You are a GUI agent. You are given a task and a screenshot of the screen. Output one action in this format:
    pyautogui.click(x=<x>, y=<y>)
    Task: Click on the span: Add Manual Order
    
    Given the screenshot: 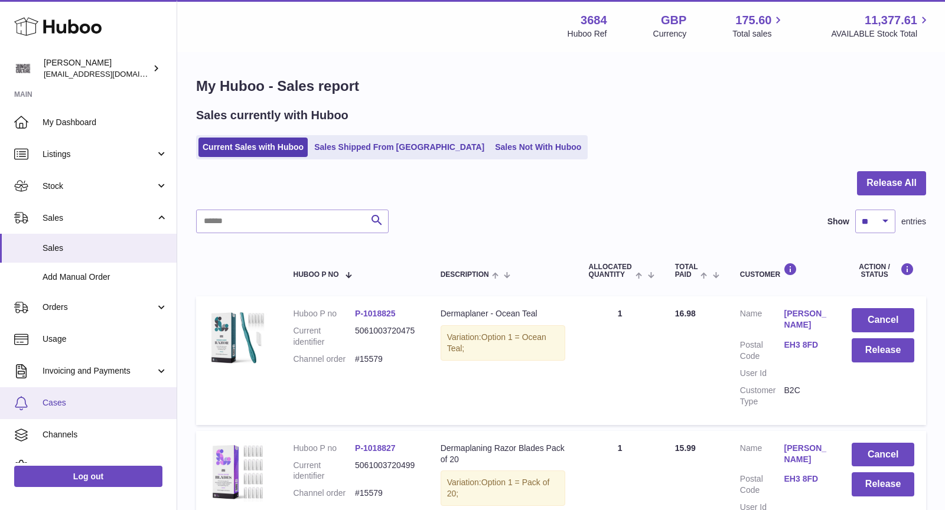 What is the action you would take?
    pyautogui.click(x=105, y=277)
    